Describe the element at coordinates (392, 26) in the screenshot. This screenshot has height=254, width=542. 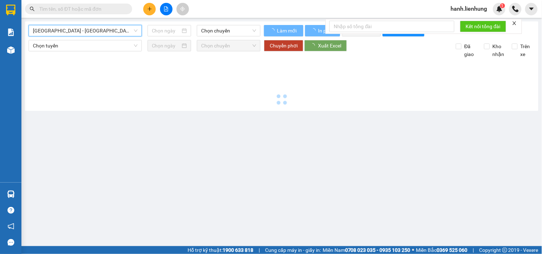
I see `input: Nhập số tổng đài` at that location.